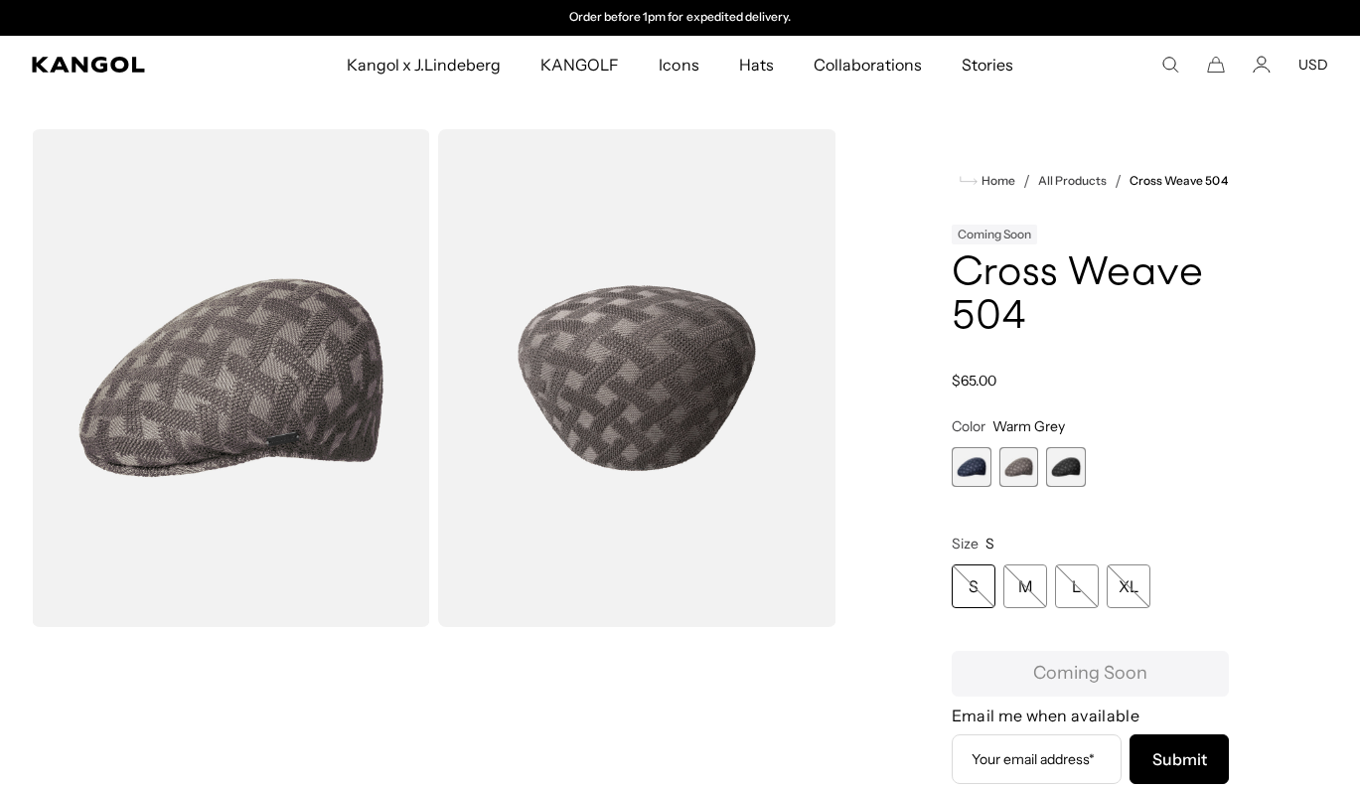  Describe the element at coordinates (434, 377) in the screenshot. I see `product-gallery: Gallery Viewer` at that location.